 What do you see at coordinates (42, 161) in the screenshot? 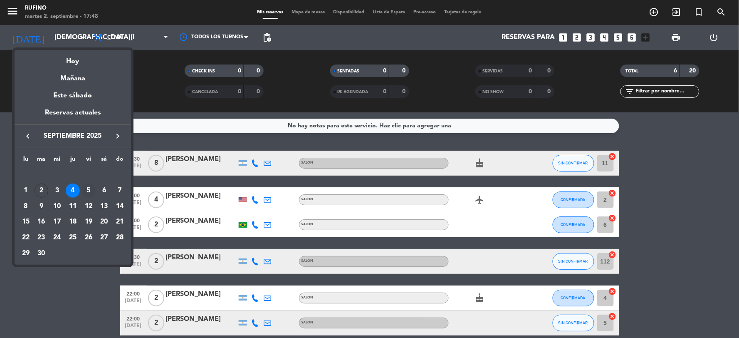
I see `th: martes` at bounding box center [42, 161].